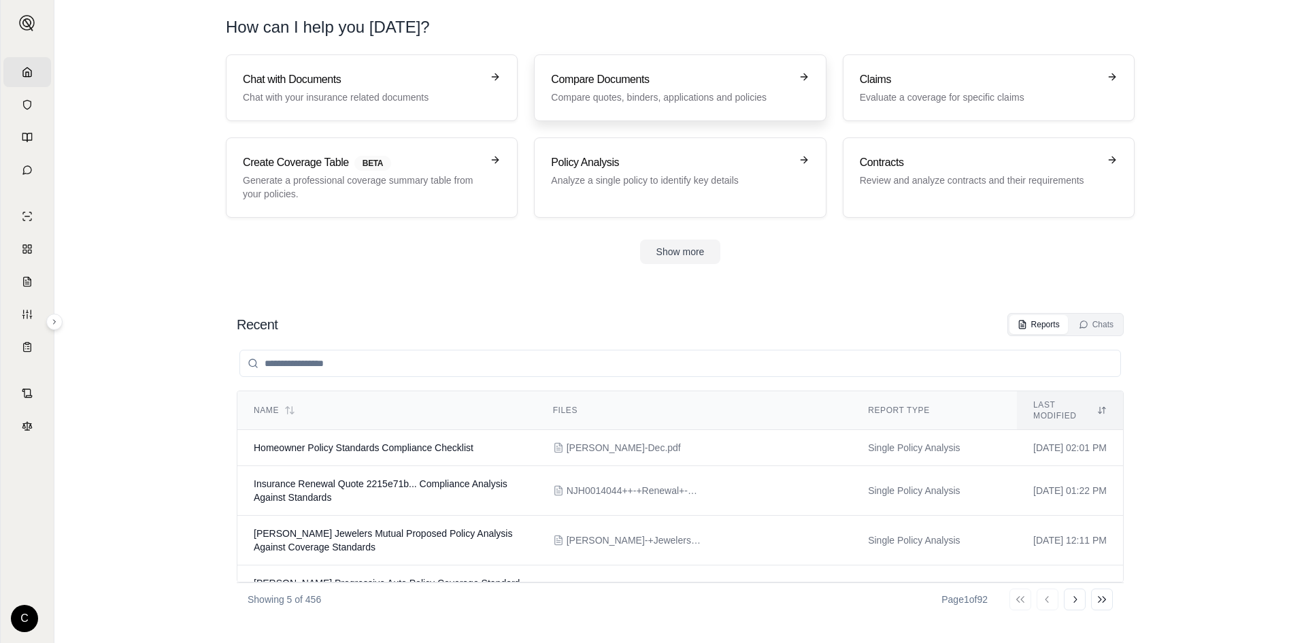 The height and width of the screenshot is (643, 1306). What do you see at coordinates (27, 249) in the screenshot?
I see `a: Policy Comparisons` at bounding box center [27, 249].